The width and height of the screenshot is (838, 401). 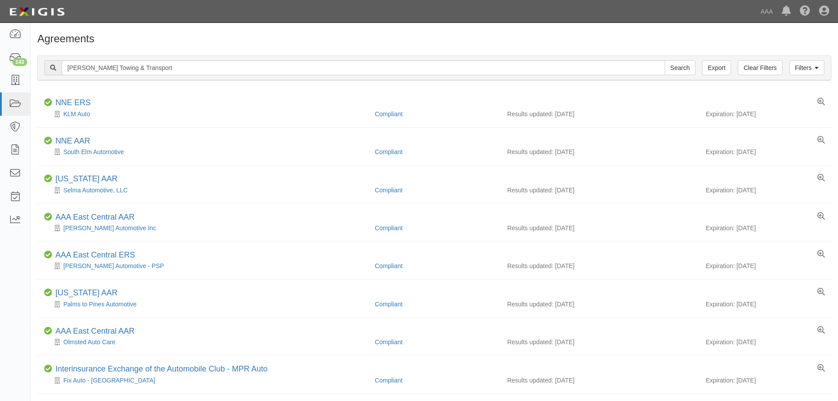 What do you see at coordinates (206, 190) in the screenshot?
I see `div: Selma Automotive, LLC` at bounding box center [206, 190].